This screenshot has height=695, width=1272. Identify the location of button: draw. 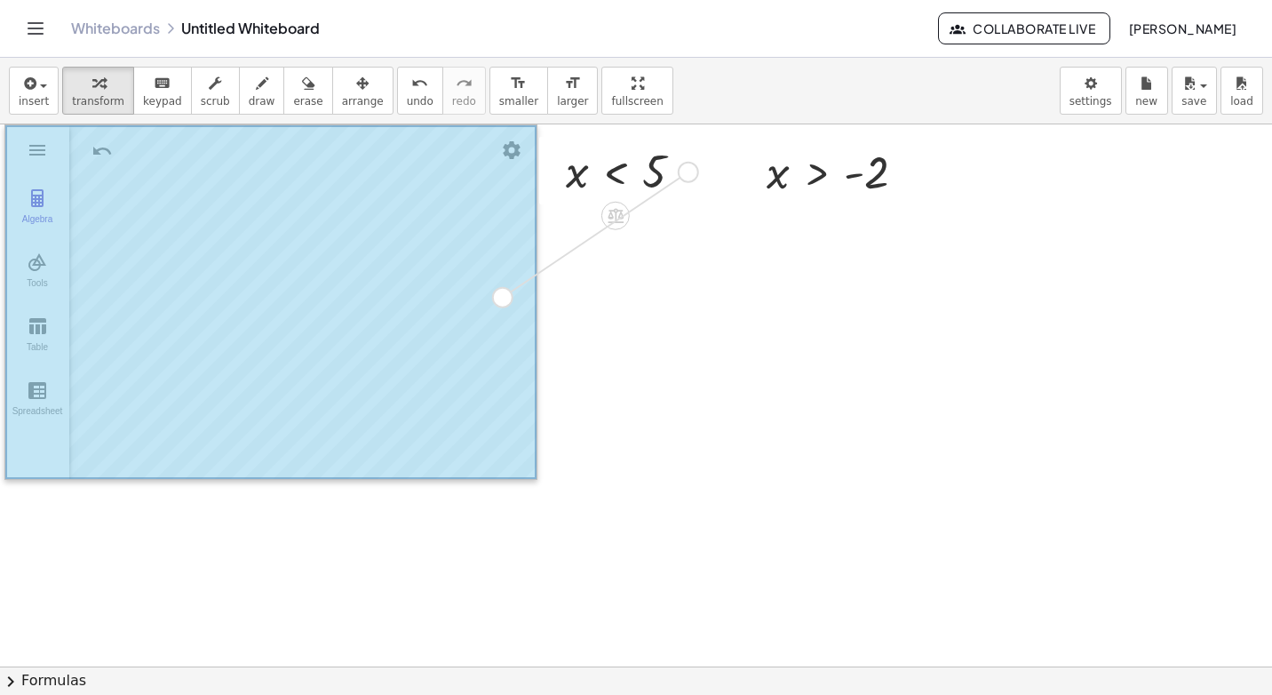
(262, 91).